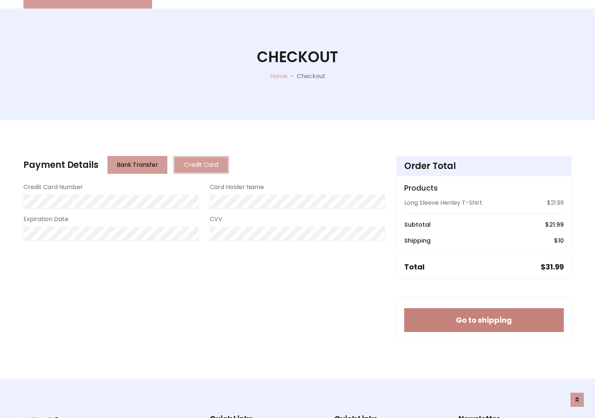  Describe the element at coordinates (216, 219) in the screenshot. I see `label: CVV` at that location.